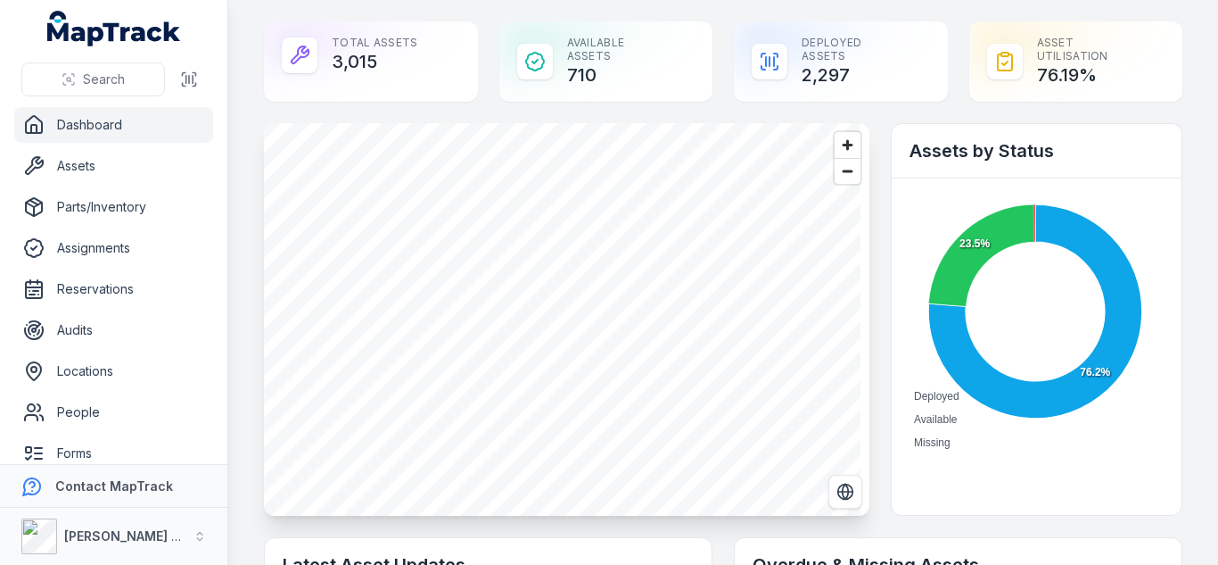 The width and height of the screenshot is (1218, 565). What do you see at coordinates (846, 491) in the screenshot?
I see `button: Switch to Satellite View` at bounding box center [846, 491].